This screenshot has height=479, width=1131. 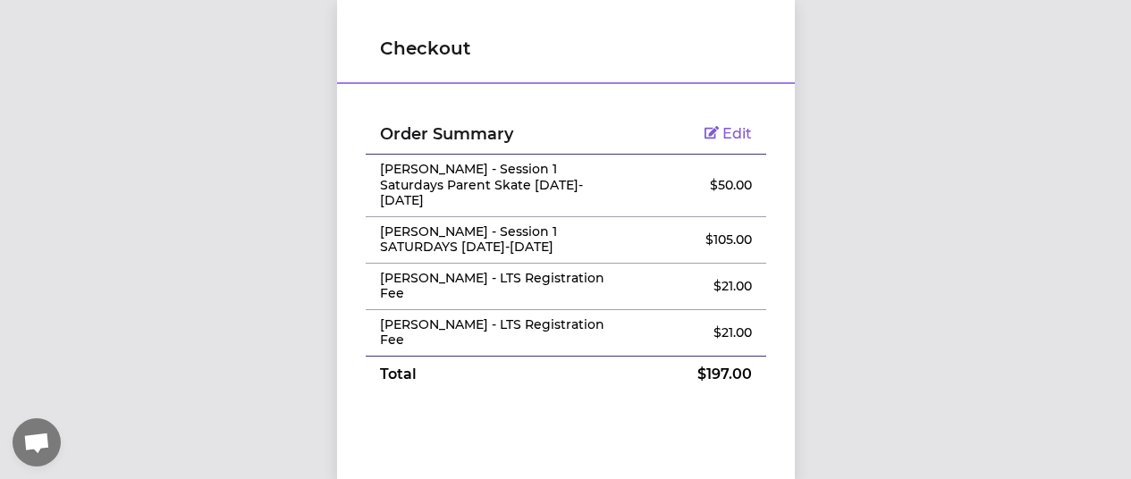 I want to click on h1: Checkout, so click(x=566, y=48).